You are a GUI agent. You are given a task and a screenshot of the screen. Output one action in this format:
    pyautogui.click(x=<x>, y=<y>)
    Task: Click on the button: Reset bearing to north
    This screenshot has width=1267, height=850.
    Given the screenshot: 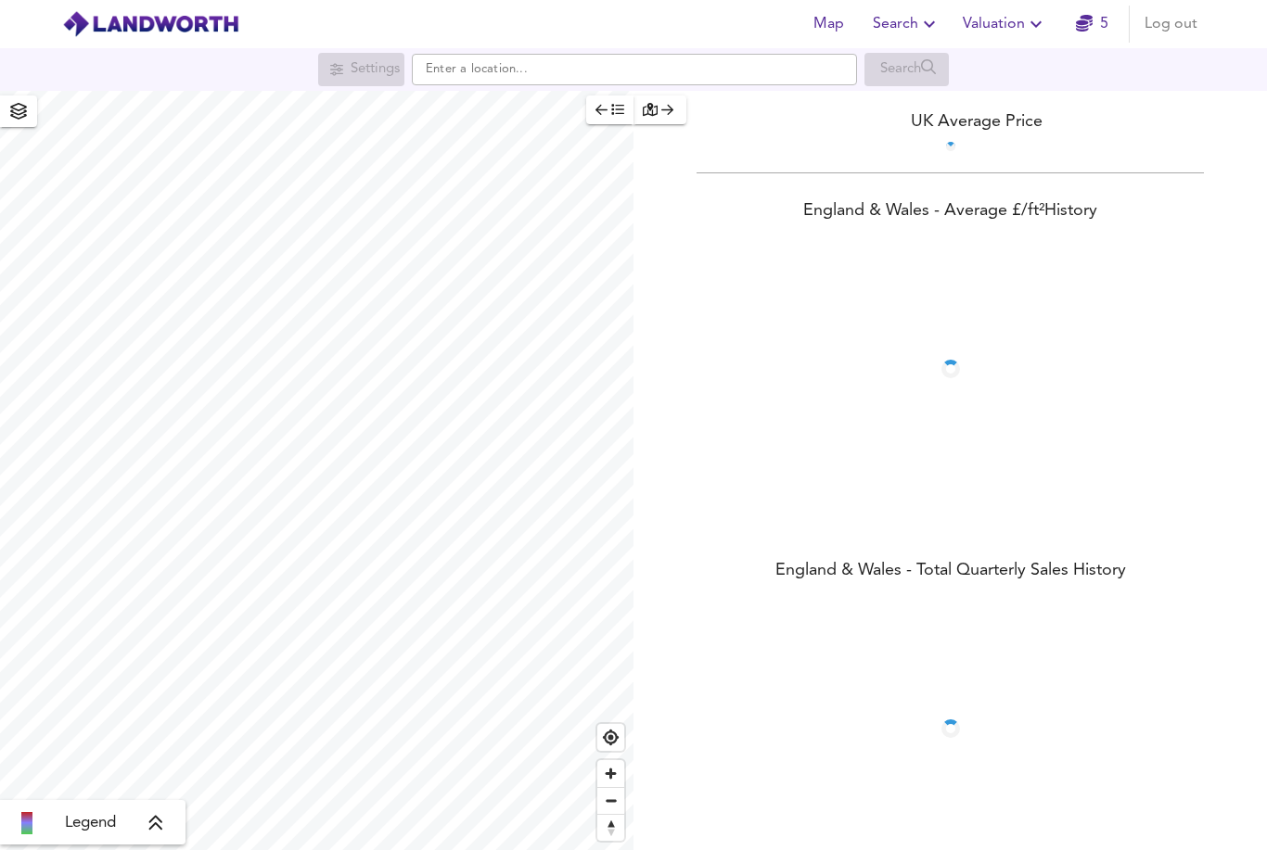 What is the action you would take?
    pyautogui.click(x=610, y=827)
    